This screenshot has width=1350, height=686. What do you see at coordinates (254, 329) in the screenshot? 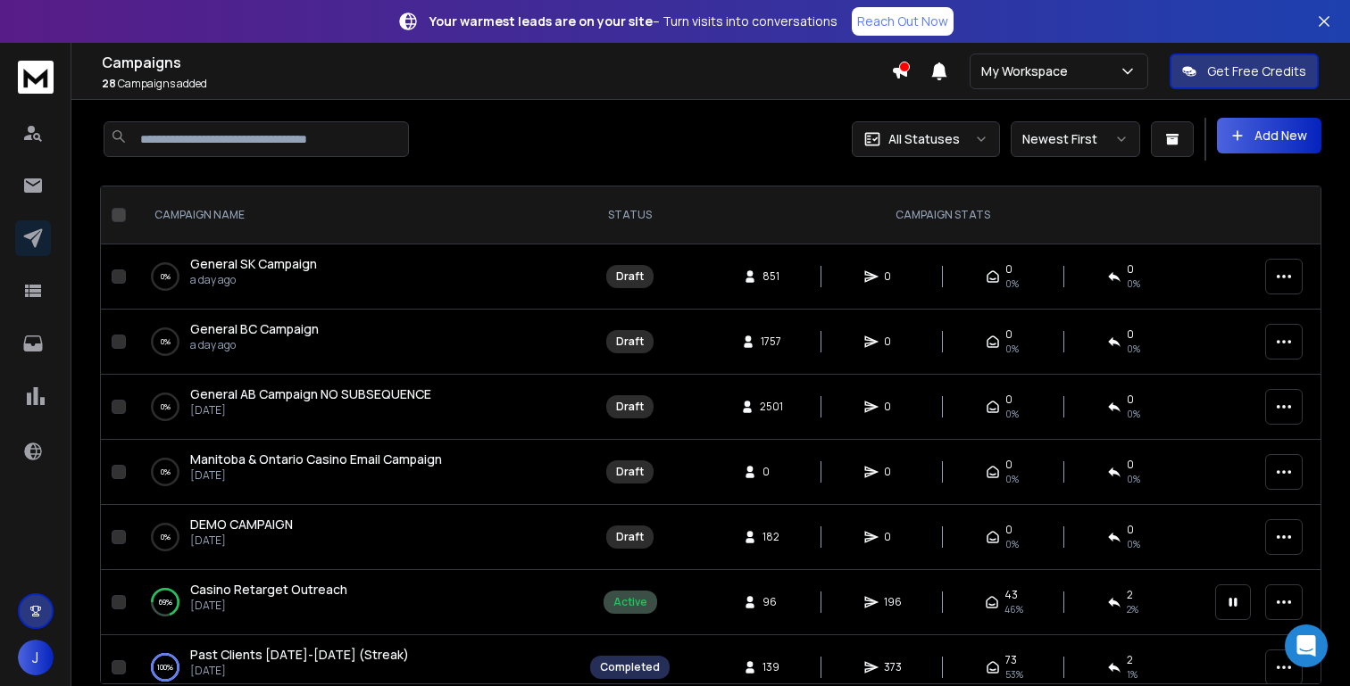
I see `a: General BC Campaign` at bounding box center [254, 329].